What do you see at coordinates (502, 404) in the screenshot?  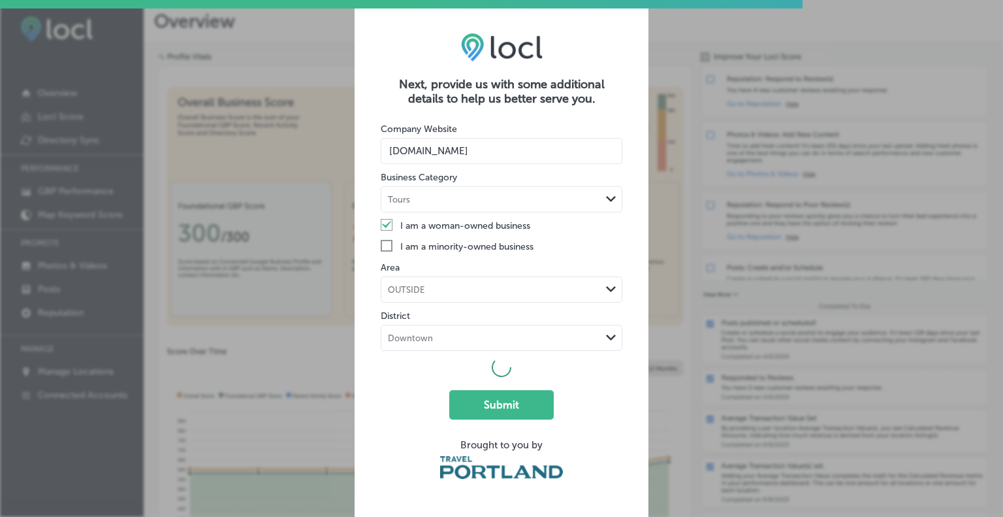 I see `button: Submit` at bounding box center [502, 404].